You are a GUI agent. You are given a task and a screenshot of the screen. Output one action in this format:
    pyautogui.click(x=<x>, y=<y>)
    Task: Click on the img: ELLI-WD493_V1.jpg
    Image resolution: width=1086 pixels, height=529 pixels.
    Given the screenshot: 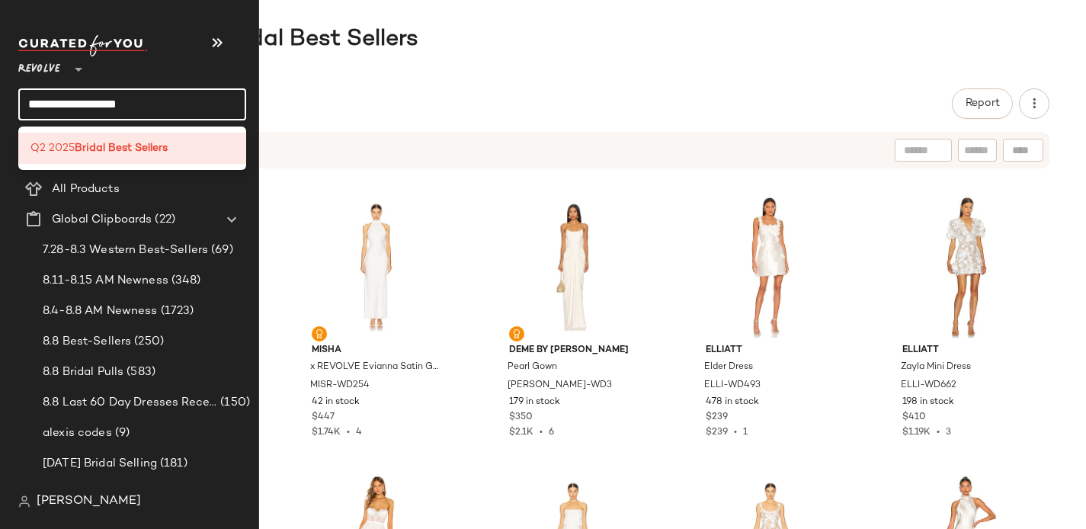 What is the action you would take?
    pyautogui.click(x=770, y=267)
    